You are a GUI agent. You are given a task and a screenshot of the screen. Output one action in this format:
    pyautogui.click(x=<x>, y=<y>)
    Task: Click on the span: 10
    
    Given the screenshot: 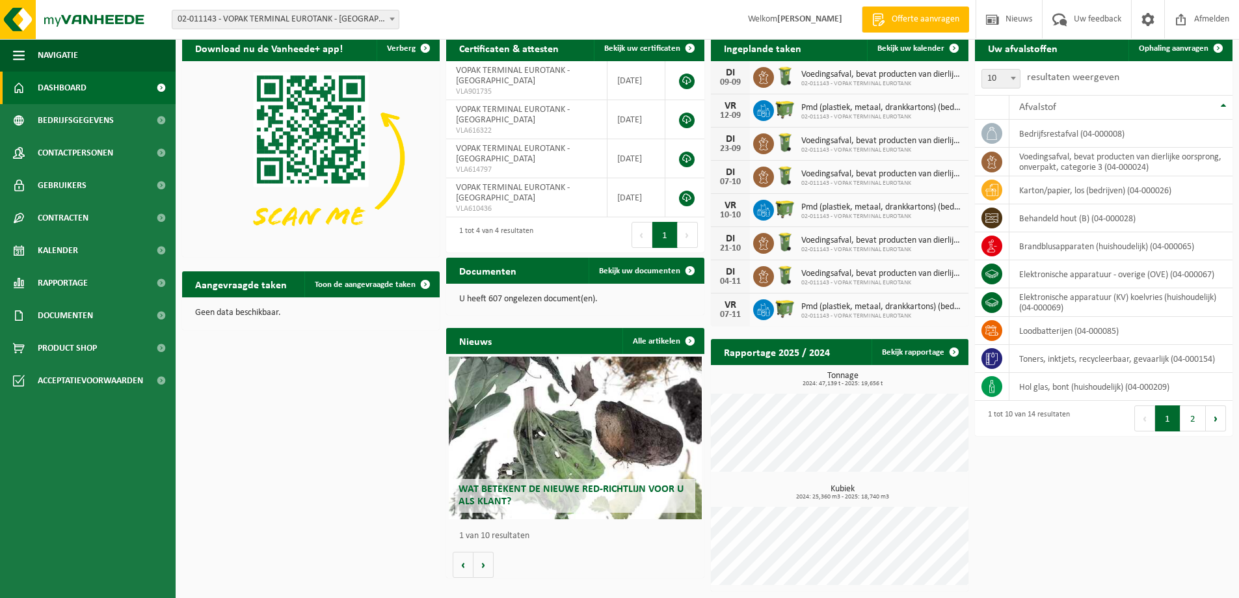 What is the action you would take?
    pyautogui.click(x=1001, y=79)
    